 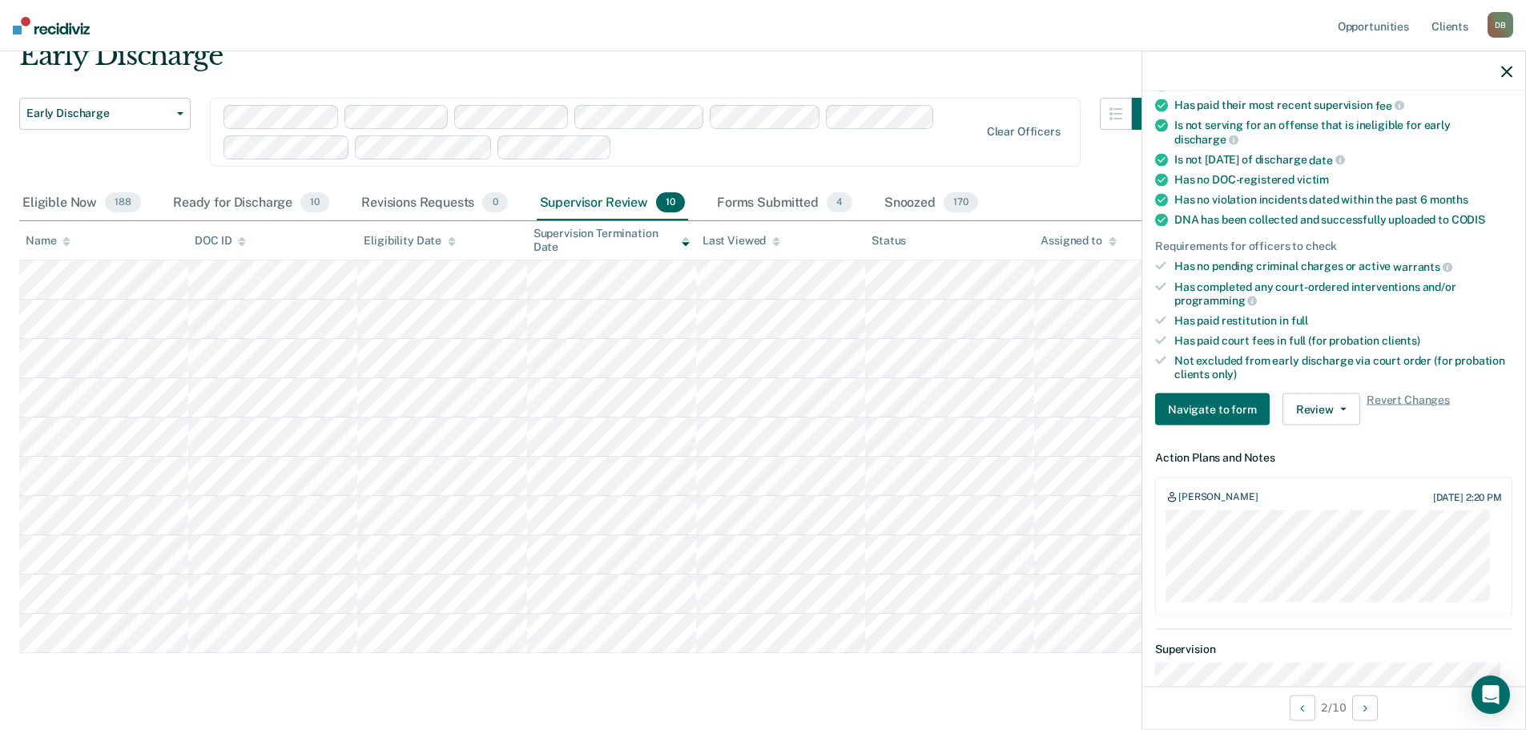 What do you see at coordinates (1334, 246) in the screenshot?
I see `div: Requirements for officers to check` at bounding box center [1334, 246].